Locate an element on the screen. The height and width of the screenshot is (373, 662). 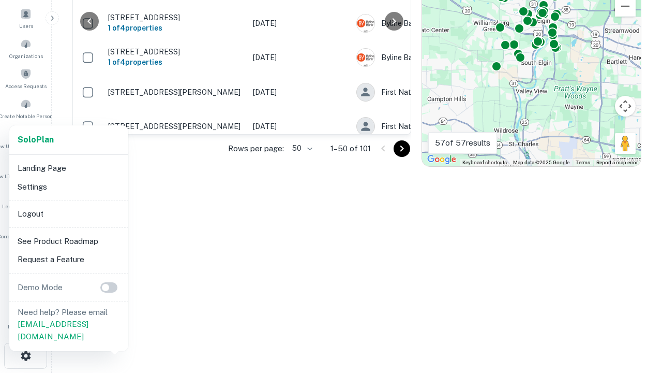
p: Need help? Please email is located at coordinates (69, 324).